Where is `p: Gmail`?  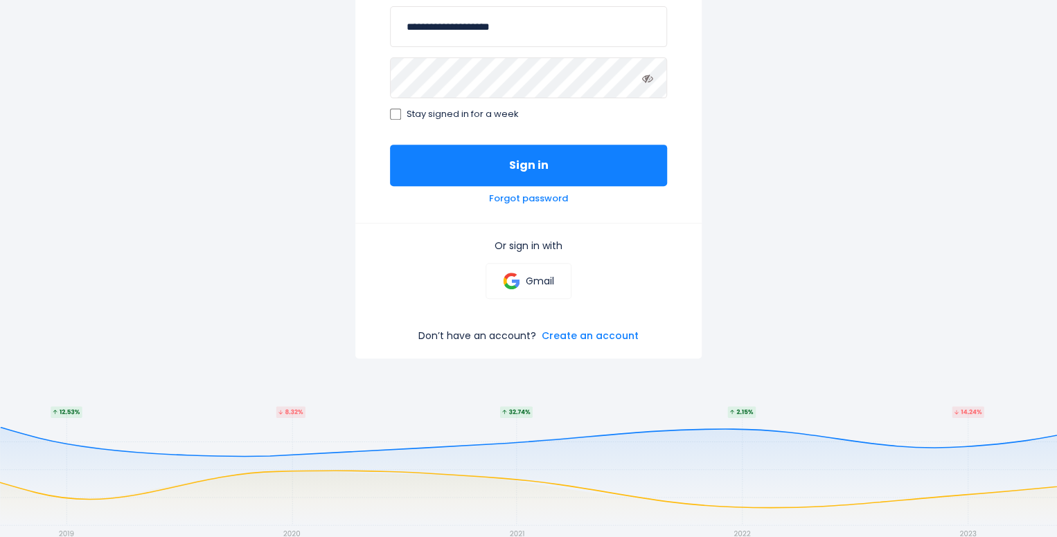 p: Gmail is located at coordinates (539, 281).